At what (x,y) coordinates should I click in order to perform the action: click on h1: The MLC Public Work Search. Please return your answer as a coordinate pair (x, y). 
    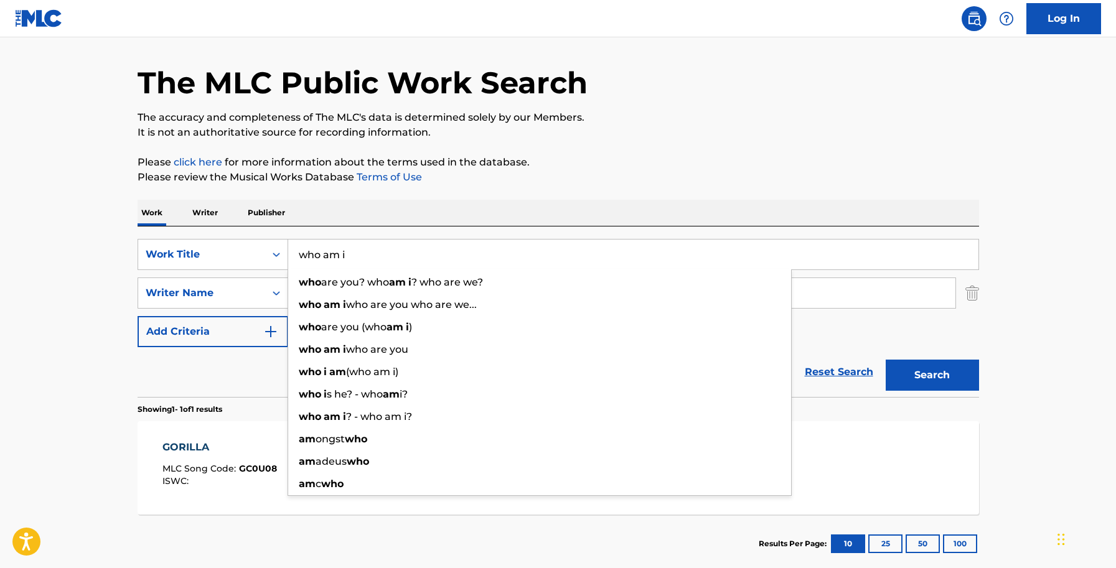
    Looking at the image, I should click on (362, 83).